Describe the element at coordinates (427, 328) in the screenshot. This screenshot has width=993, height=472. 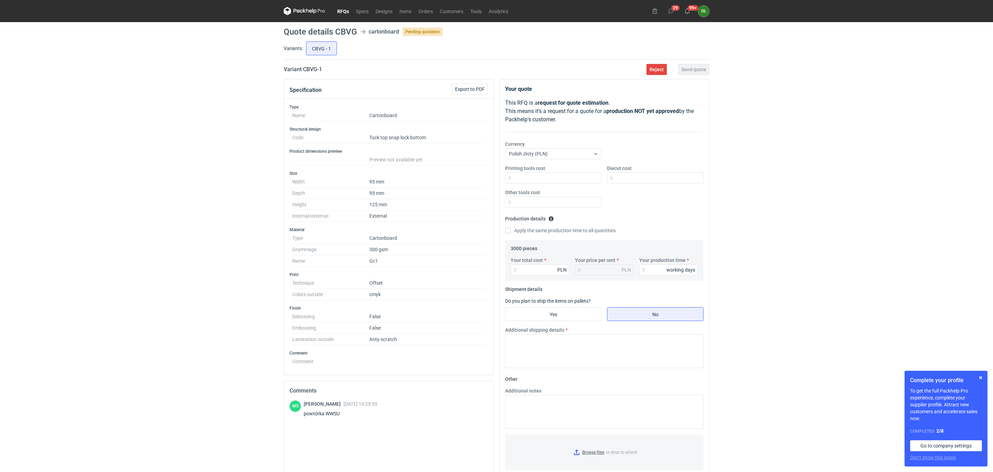
I see `dd: False` at that location.